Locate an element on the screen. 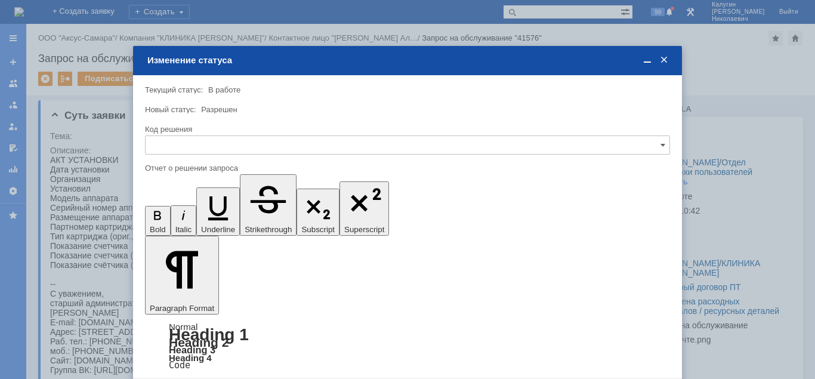 The image size is (815, 379). label: Новый статус: is located at coordinates (171, 109).